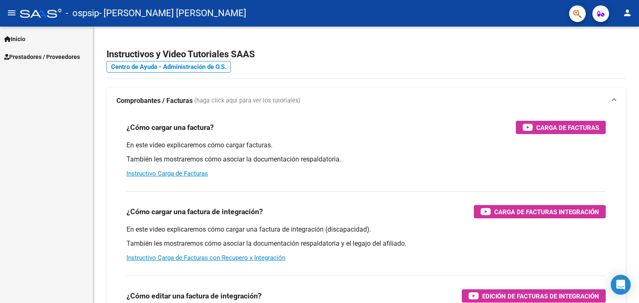 The width and height of the screenshot is (639, 303). I want to click on p: En este video explicaremos cómo cargar facturas., so click(366, 146).